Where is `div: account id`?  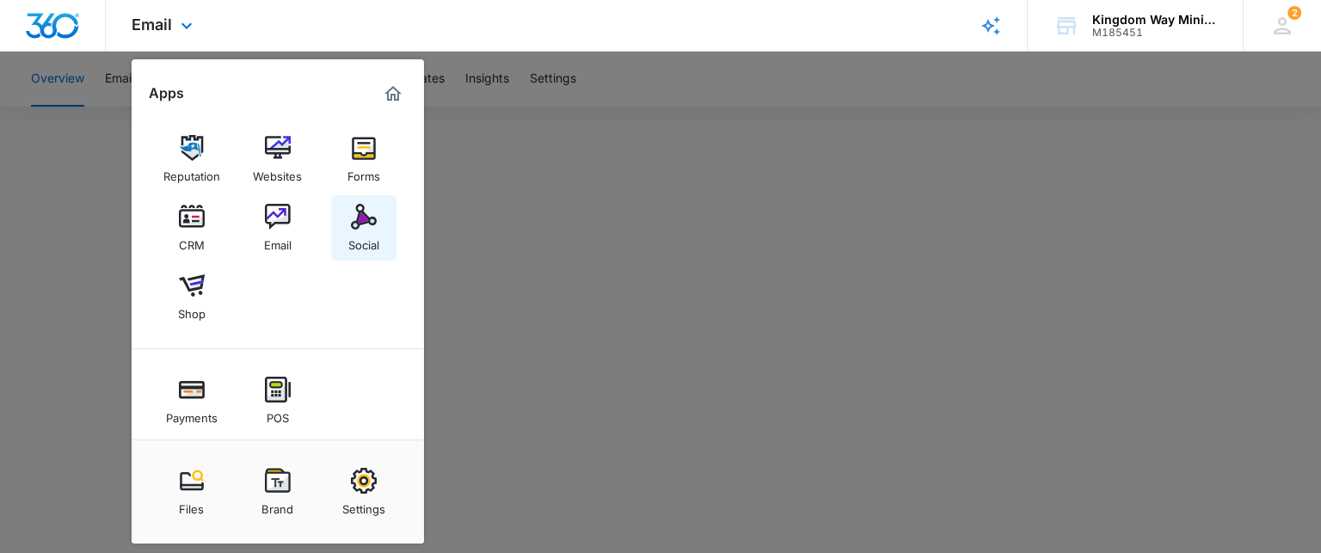
div: account id is located at coordinates (1155, 33).